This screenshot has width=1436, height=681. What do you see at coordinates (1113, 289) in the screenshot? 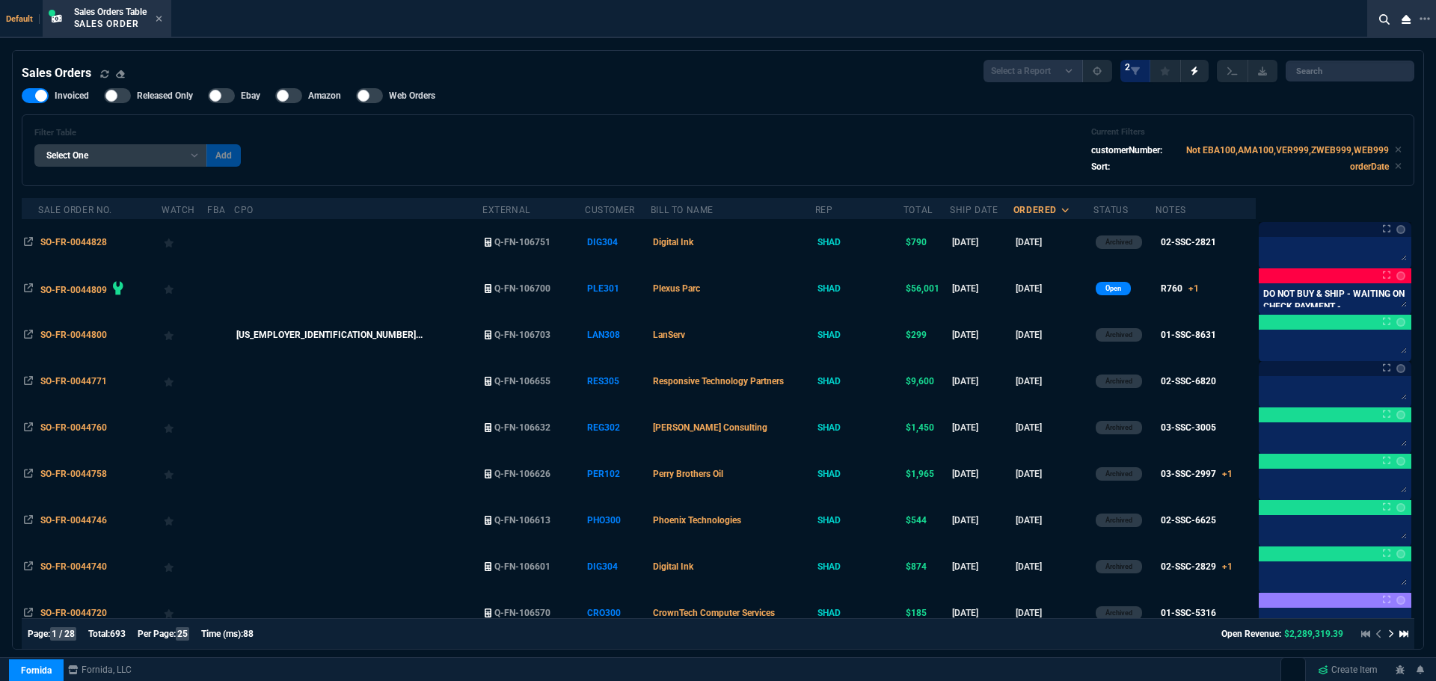
I see `p: Open` at bounding box center [1113, 289].